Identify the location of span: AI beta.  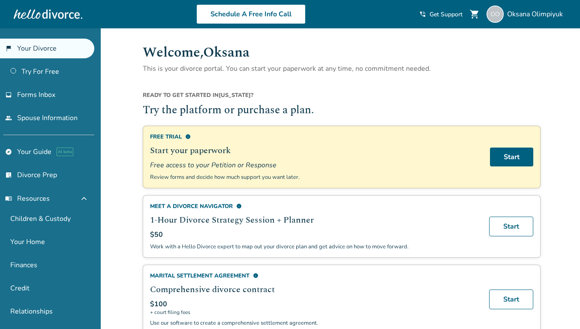
(65, 152).